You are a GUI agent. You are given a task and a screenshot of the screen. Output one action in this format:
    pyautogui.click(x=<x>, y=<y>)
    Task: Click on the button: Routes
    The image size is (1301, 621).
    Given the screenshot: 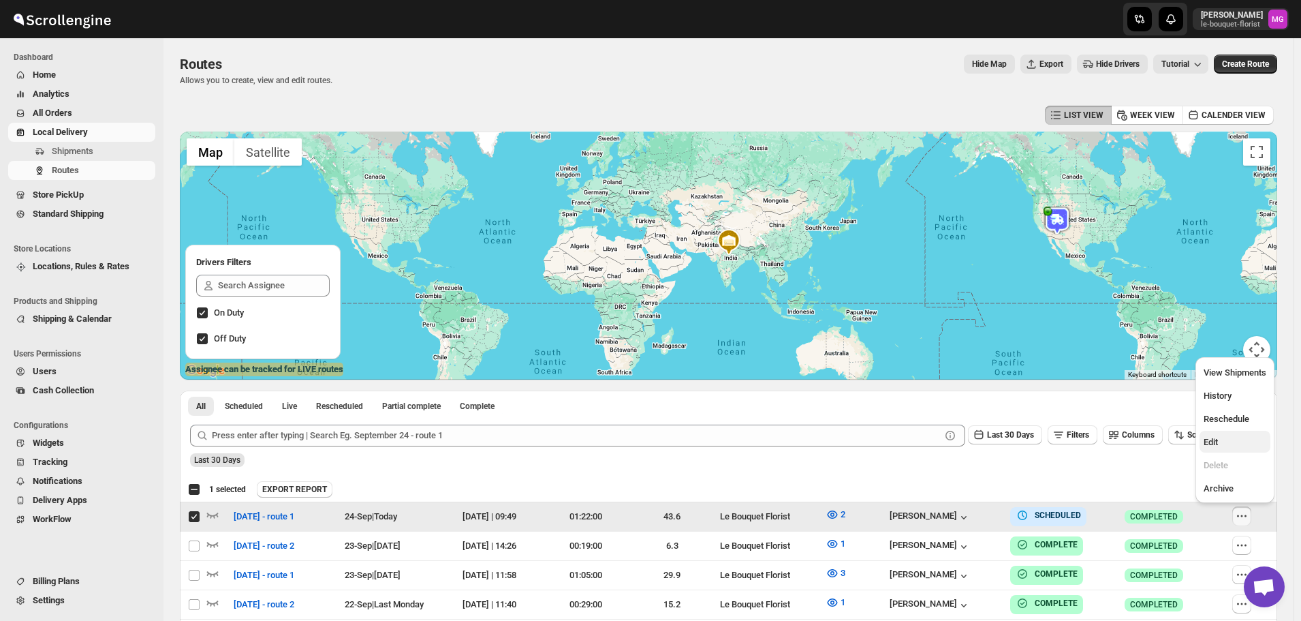 What is the action you would take?
    pyautogui.click(x=82, y=170)
    